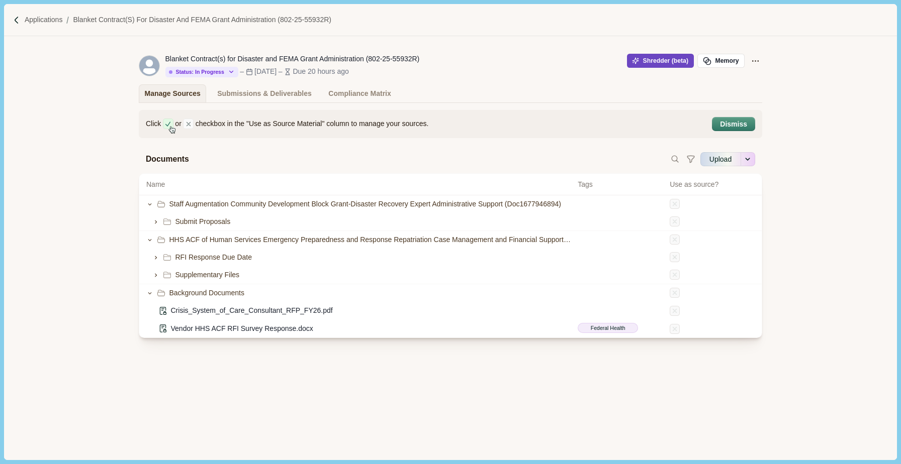  What do you see at coordinates (608, 329) in the screenshot?
I see `span: Federal Health` at bounding box center [608, 329].